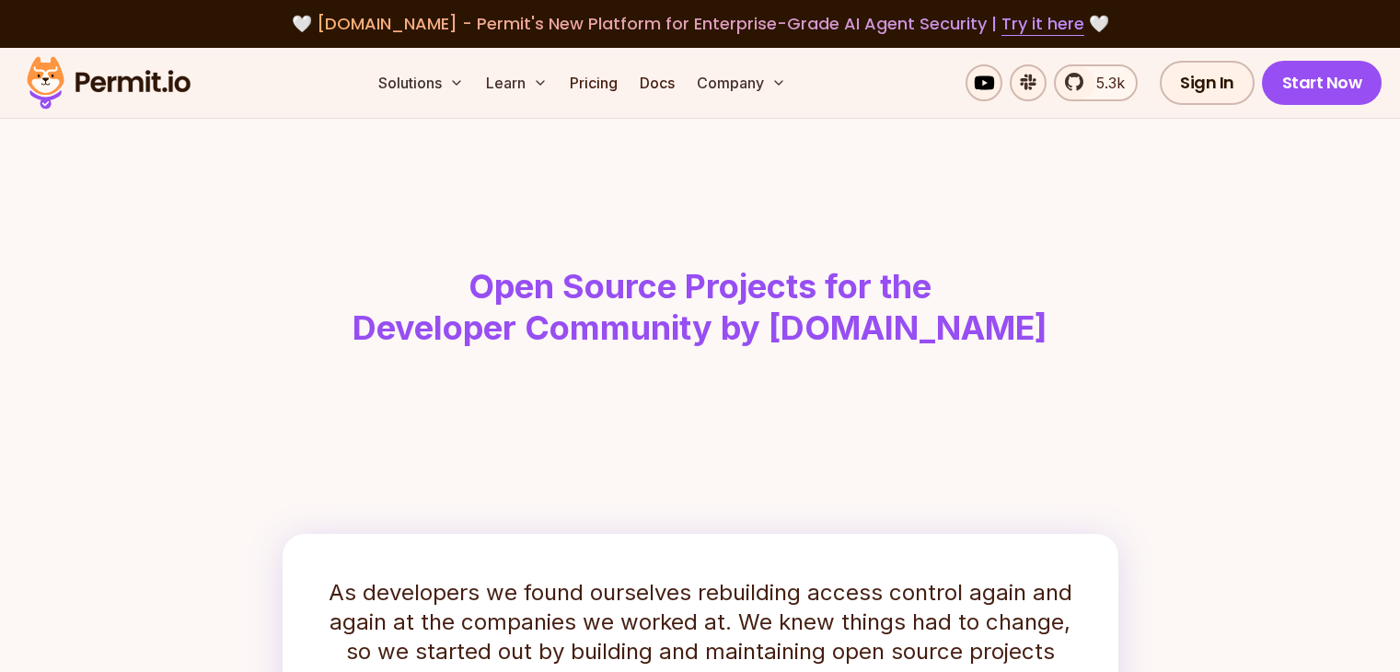 The height and width of the screenshot is (672, 1400). Describe the element at coordinates (1104, 83) in the screenshot. I see `span: 5.3k` at that location.